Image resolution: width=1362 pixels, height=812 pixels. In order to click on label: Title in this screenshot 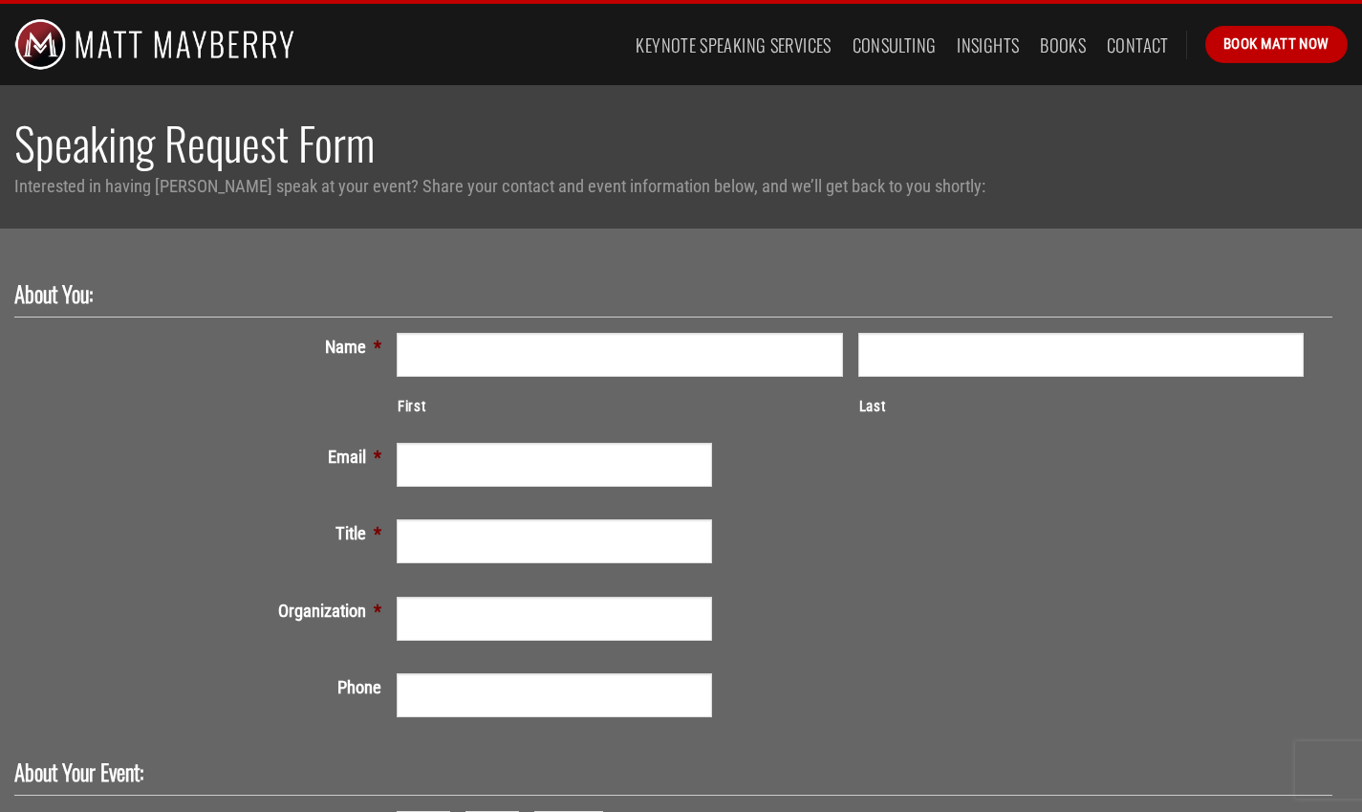, I will do `click(206, 532)`.